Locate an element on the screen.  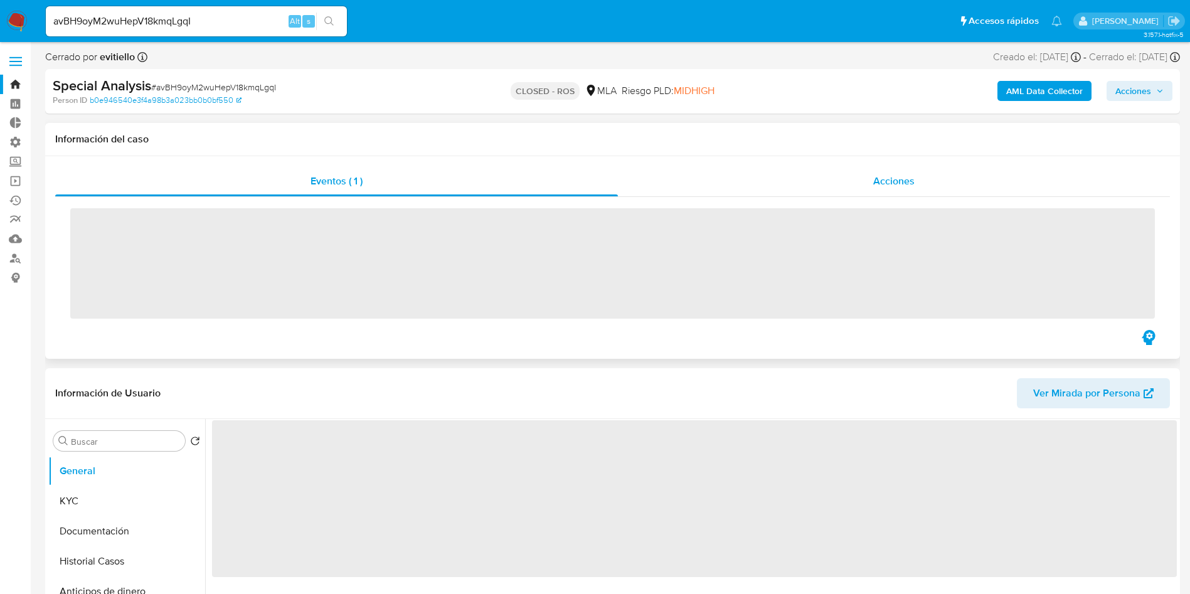
button: Documentación is located at coordinates (127, 531).